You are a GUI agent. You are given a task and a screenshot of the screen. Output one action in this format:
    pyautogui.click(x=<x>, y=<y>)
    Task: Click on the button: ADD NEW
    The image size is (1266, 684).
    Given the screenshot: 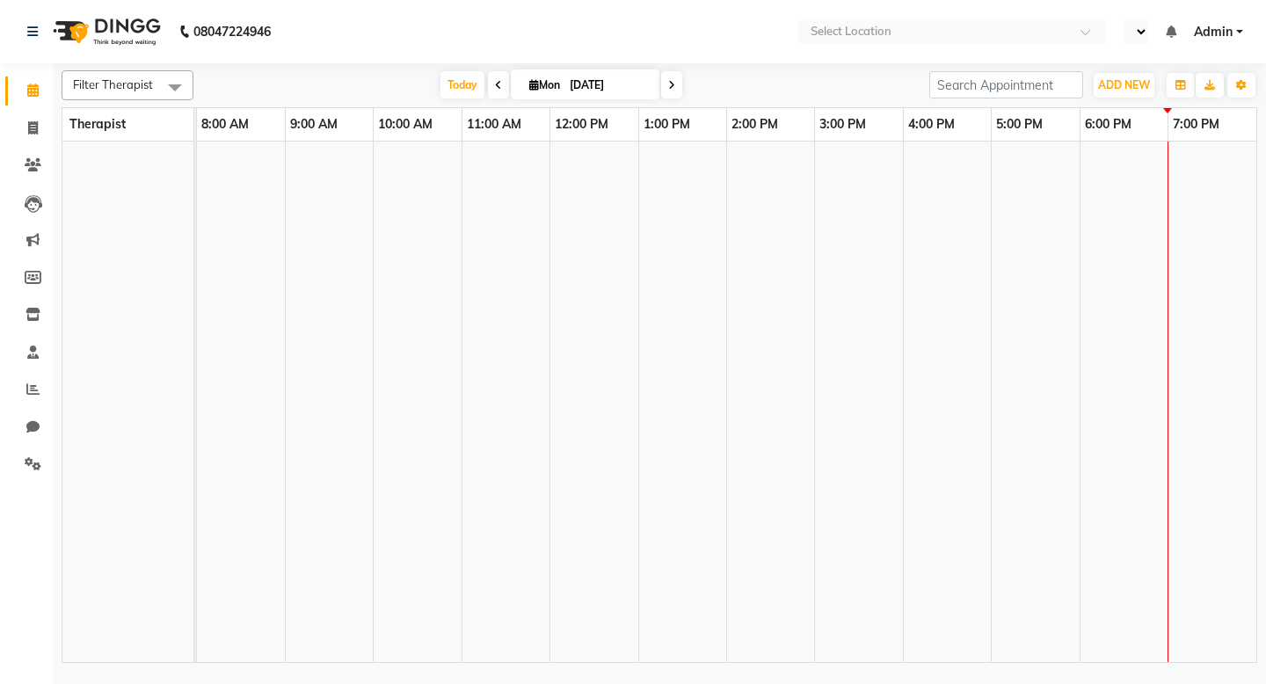 What is the action you would take?
    pyautogui.click(x=1123, y=85)
    